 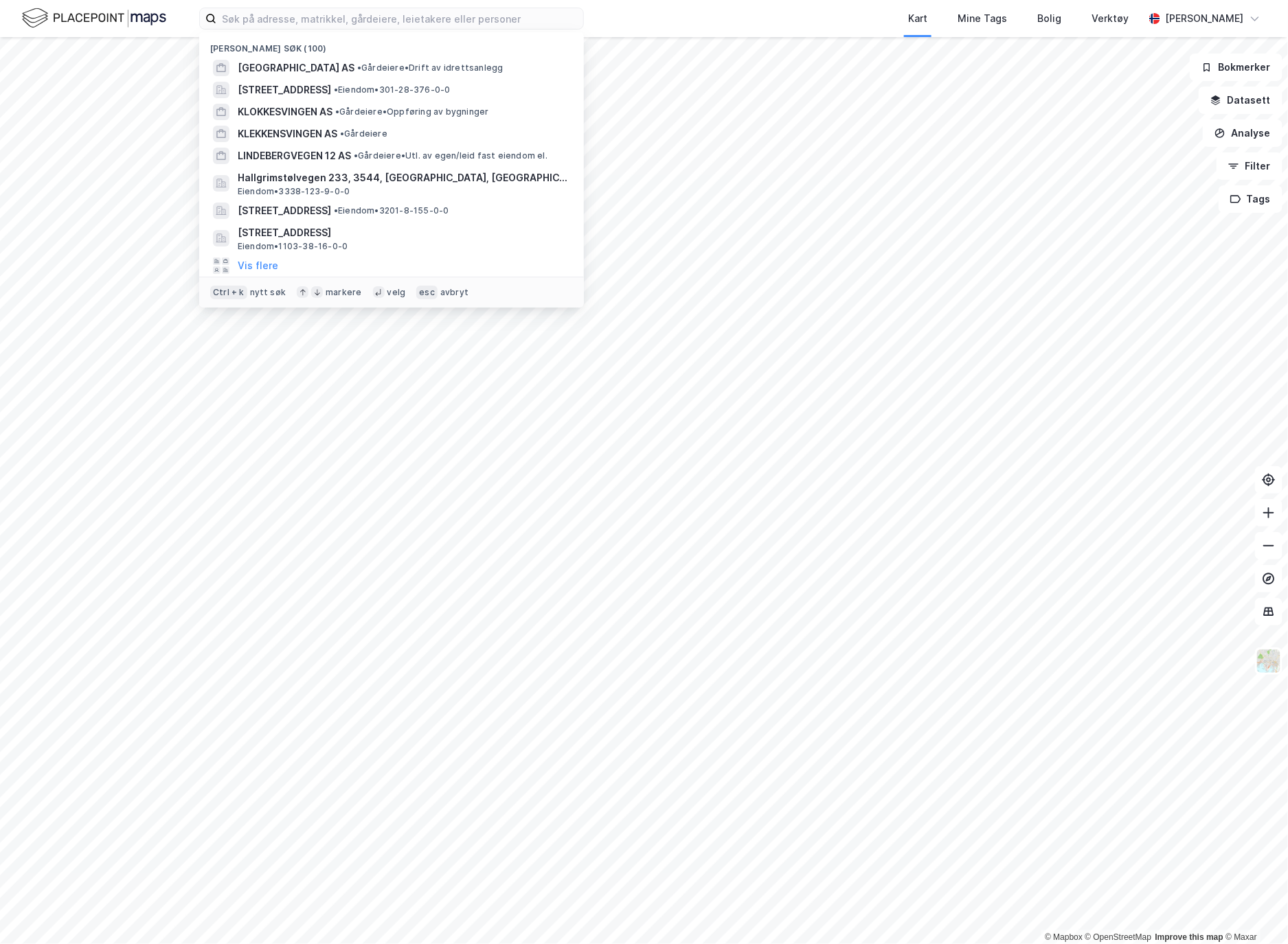 I want to click on div: Mine Tags, so click(x=982, y=18).